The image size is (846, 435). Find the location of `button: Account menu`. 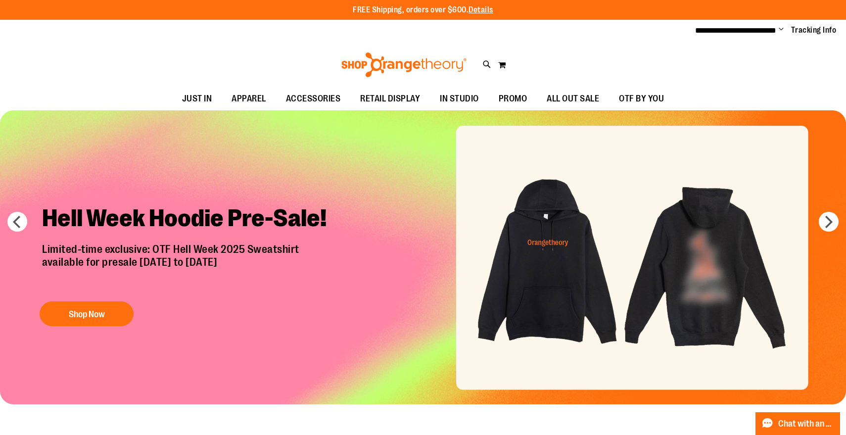

button: Account menu is located at coordinates (781, 30).